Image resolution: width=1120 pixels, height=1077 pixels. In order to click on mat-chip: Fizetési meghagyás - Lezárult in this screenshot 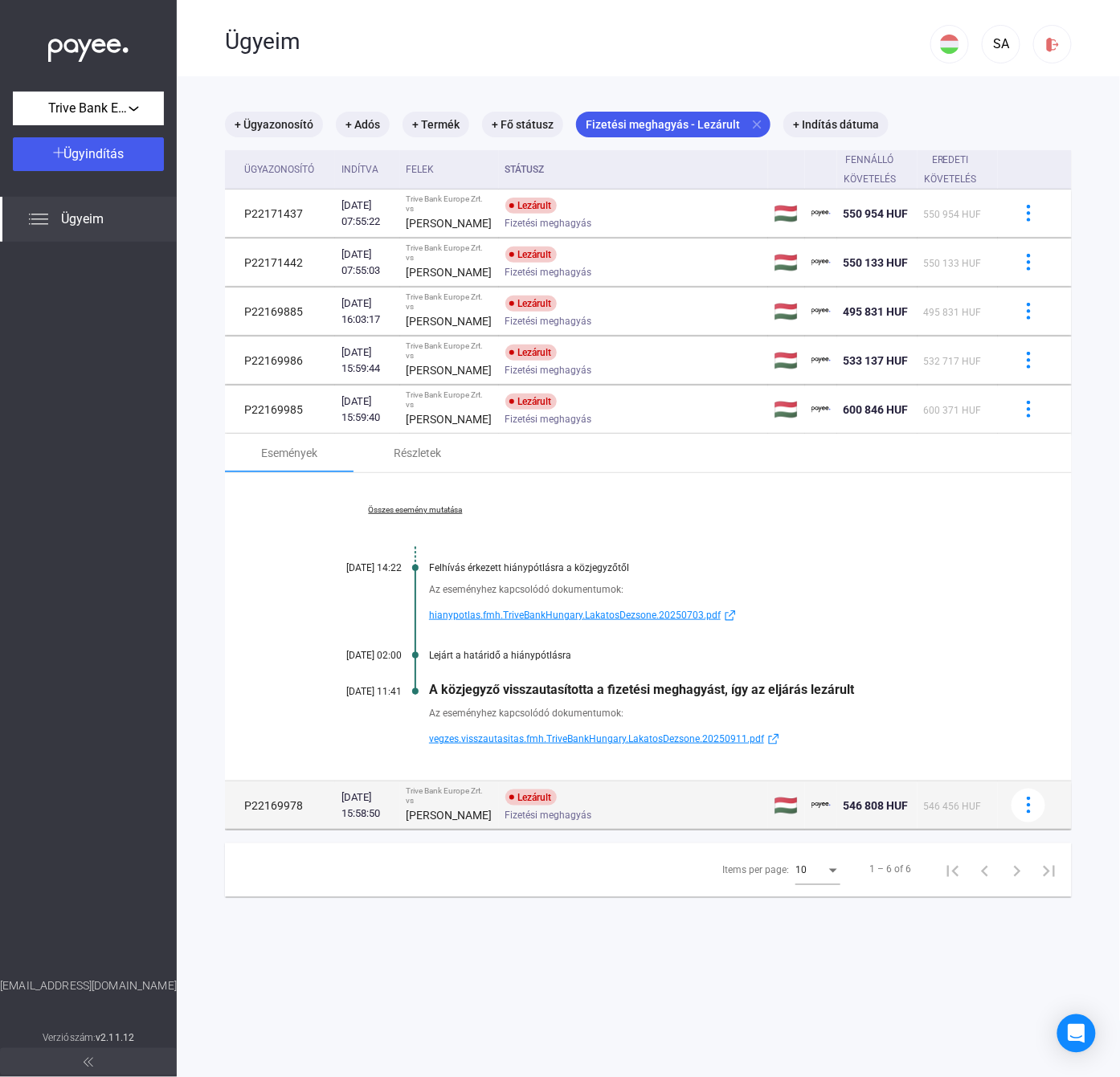, I will do `click(674, 124)`.